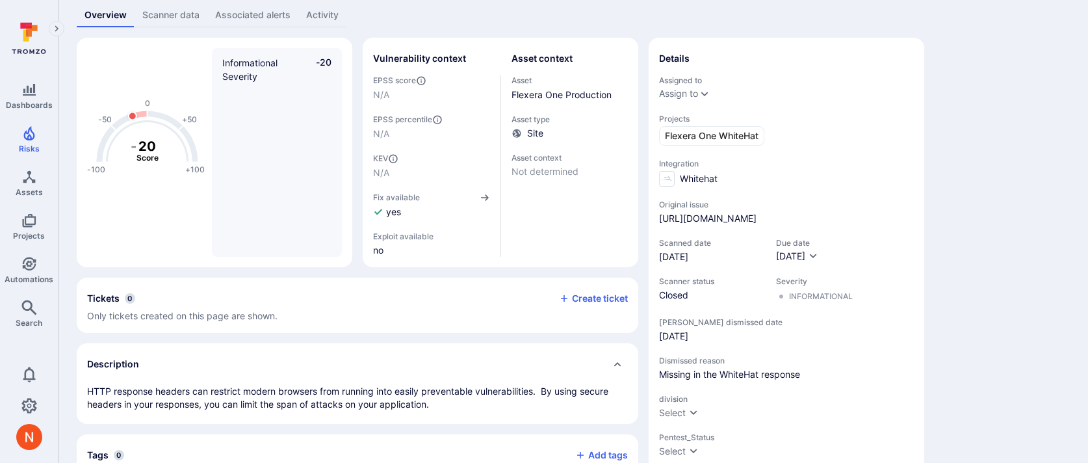 Image resolution: width=1088 pixels, height=463 pixels. I want to click on text: 0, so click(147, 103).